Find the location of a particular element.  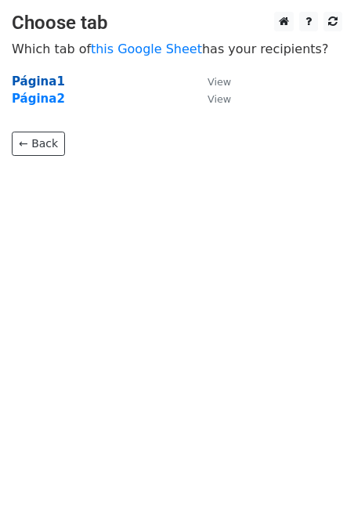

strong: Página2 is located at coordinates (38, 99).